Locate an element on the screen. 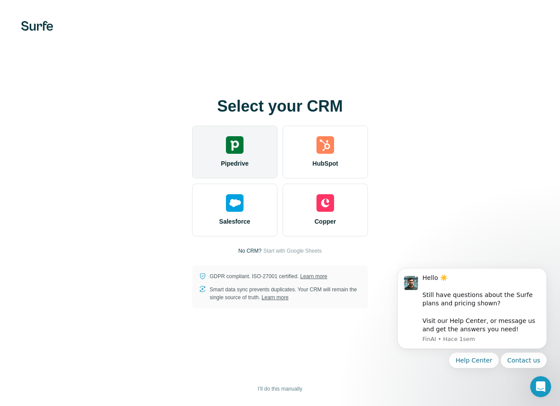 The height and width of the screenshot is (406, 560). button: Quick reply: Help Center is located at coordinates (90, 121).